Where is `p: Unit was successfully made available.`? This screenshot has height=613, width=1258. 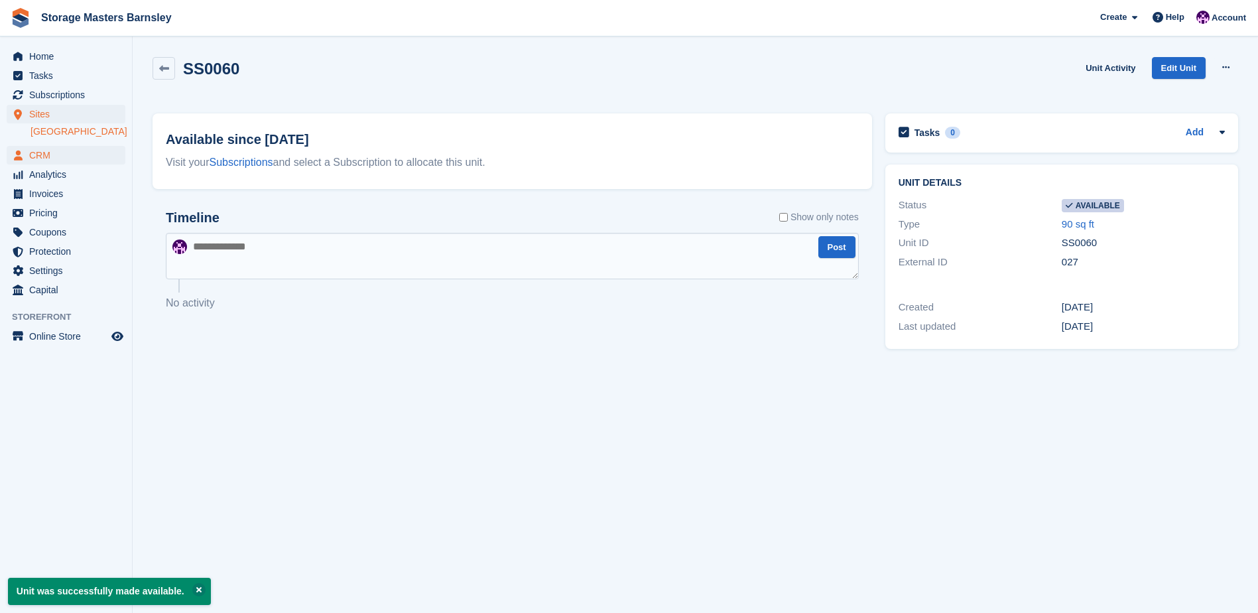
p: Unit was successfully made available. is located at coordinates (109, 591).